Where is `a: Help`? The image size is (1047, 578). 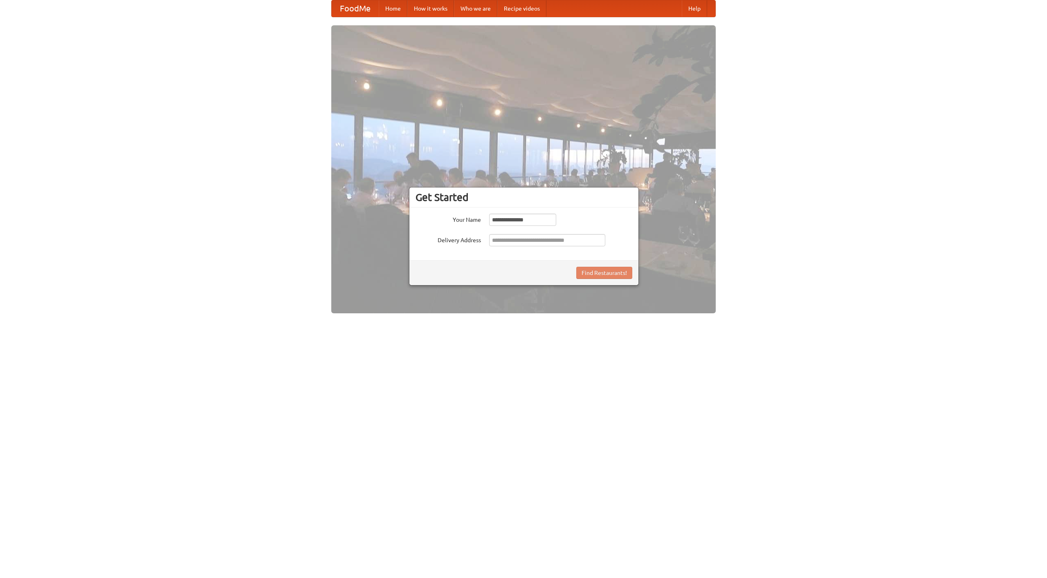 a: Help is located at coordinates (694, 9).